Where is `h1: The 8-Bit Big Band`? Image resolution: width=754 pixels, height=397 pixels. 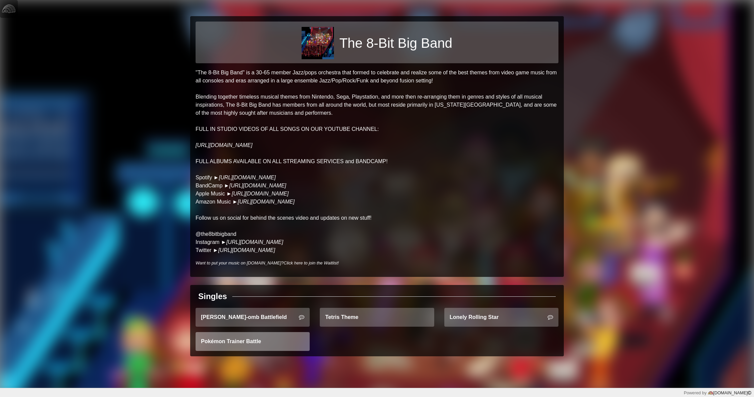
h1: The 8-Bit Big Band is located at coordinates (396, 43).